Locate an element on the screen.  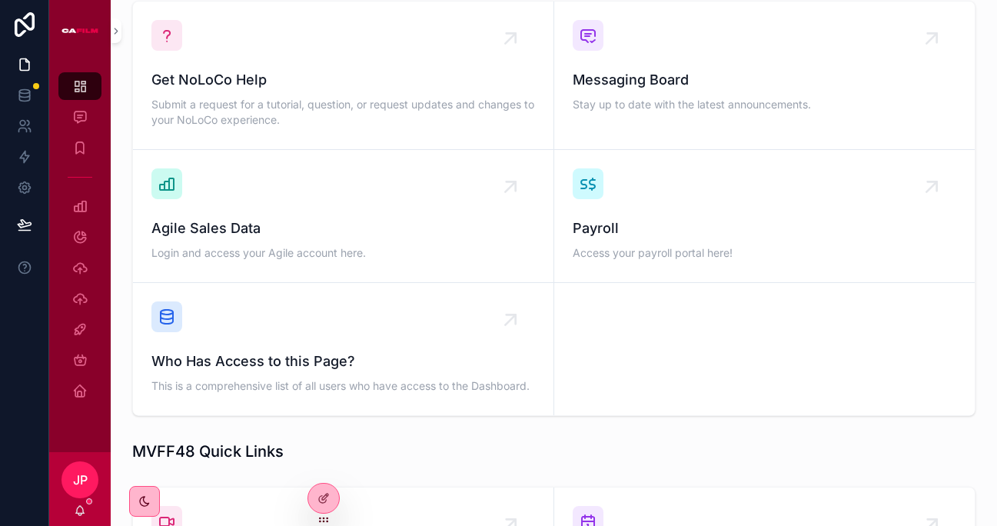
span: Get NoLoCo Help is located at coordinates (343, 80).